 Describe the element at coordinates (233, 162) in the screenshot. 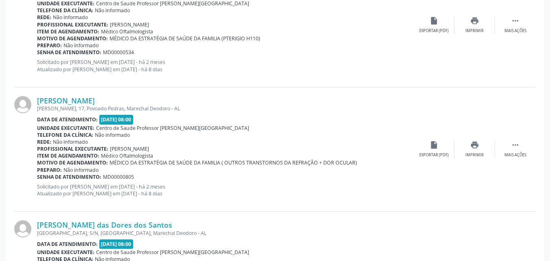

I see `span: MÉDICO DA ESTRATÉGIA DE SAÚDE DA FAMILIA ( OUTROS TRANSTORNOS DA REFRAÇÃO + DOR OCULAR)` at that location.